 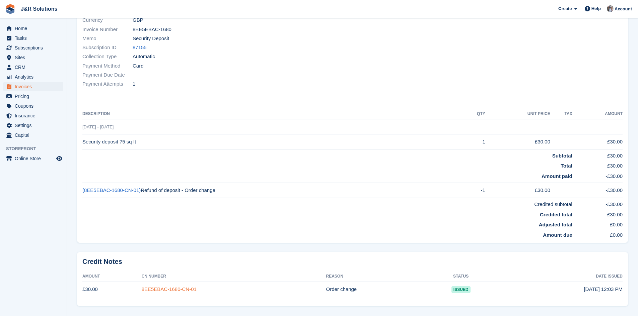 I want to click on span: Capital, so click(x=35, y=135).